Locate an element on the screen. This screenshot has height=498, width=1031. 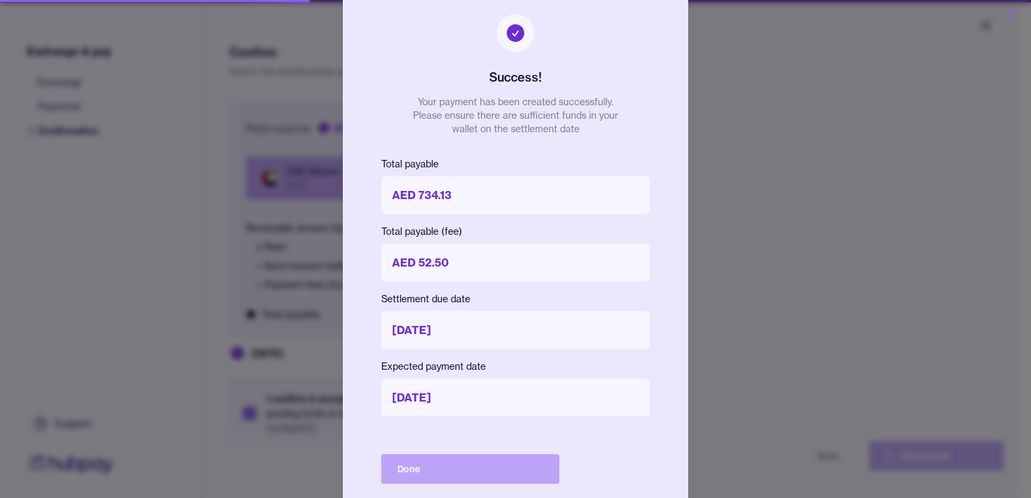
h2: Success! is located at coordinates (516, 78).